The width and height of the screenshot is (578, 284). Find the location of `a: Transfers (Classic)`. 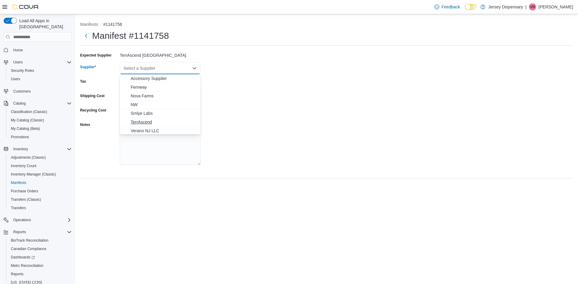

a: Transfers (Classic) is located at coordinates (26, 200).